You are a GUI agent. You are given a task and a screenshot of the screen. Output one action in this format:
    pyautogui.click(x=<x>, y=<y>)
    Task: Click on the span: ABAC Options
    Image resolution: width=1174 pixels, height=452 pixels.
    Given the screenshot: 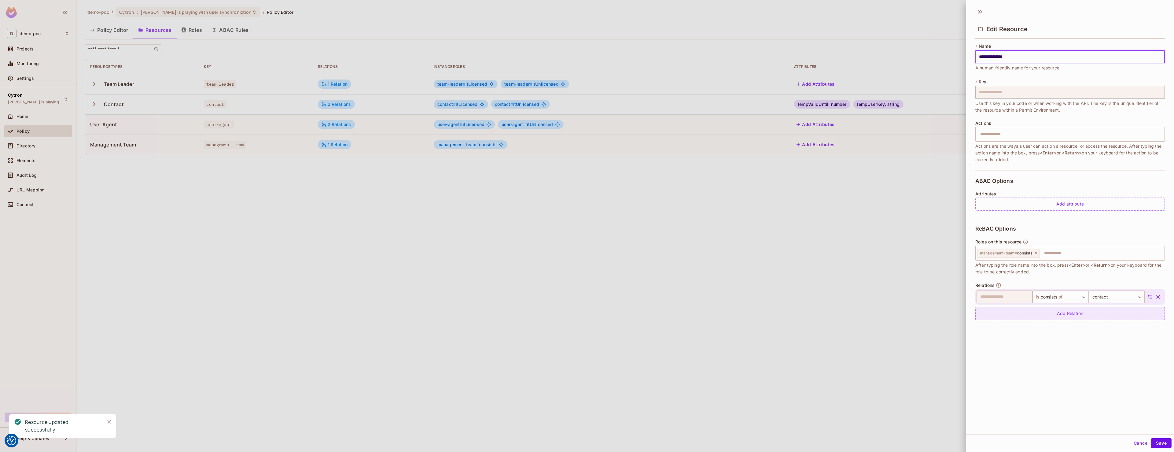 What is the action you would take?
    pyautogui.click(x=994, y=181)
    